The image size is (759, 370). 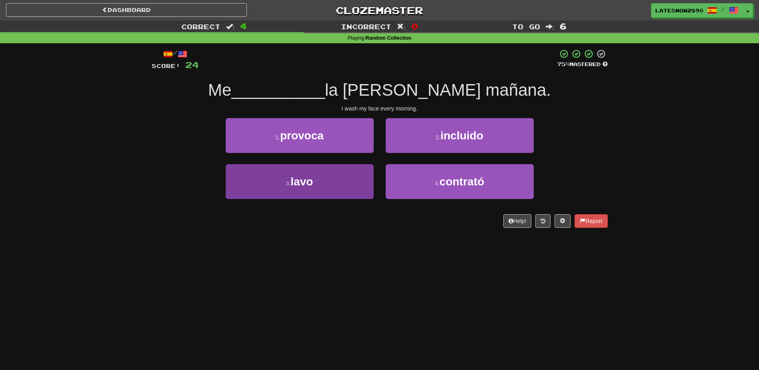 What do you see at coordinates (438, 137) in the screenshot?
I see `small: 2 .` at bounding box center [438, 137].